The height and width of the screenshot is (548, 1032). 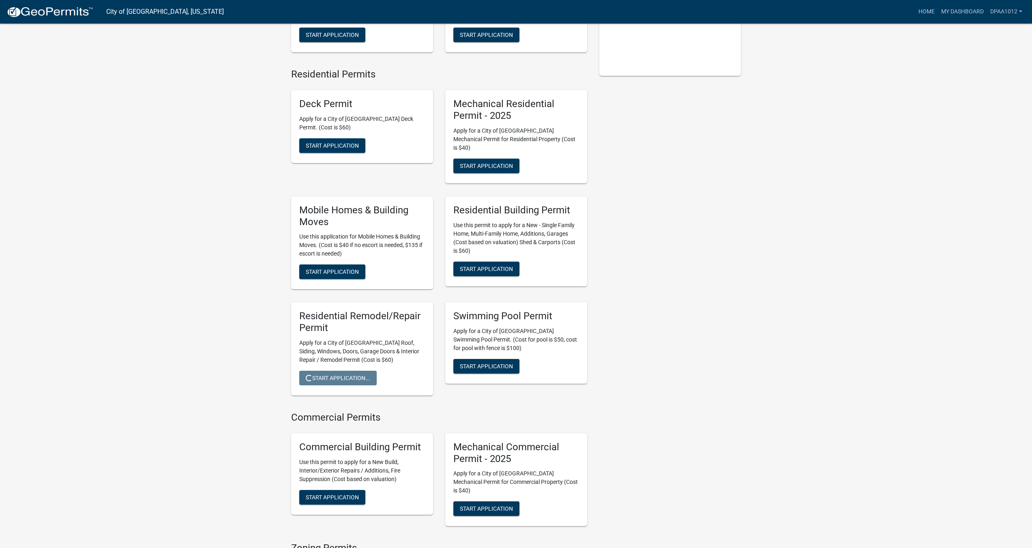 What do you see at coordinates (362, 104) in the screenshot?
I see `h5: Deck Permit` at bounding box center [362, 104].